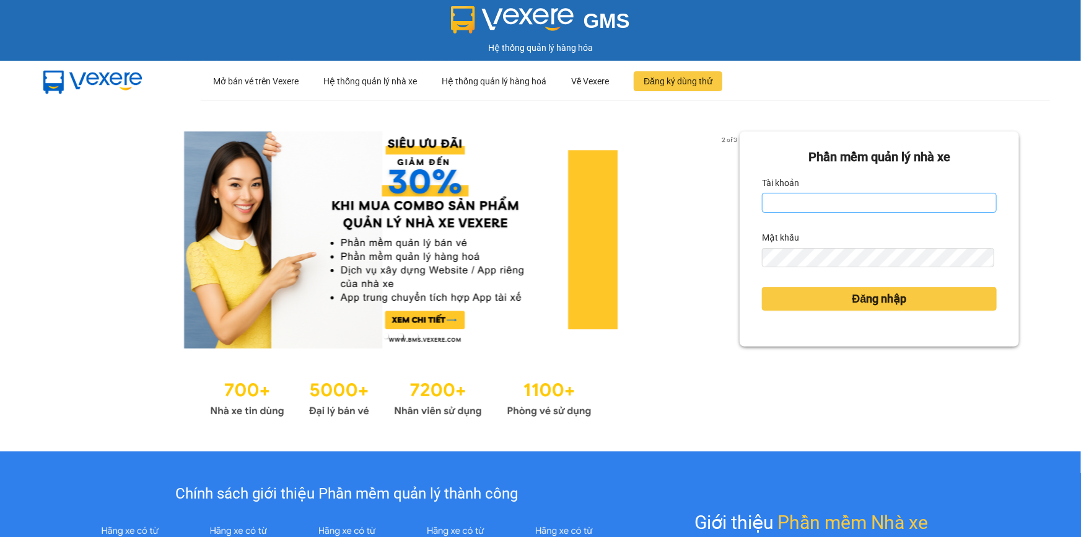 The image size is (1081, 537). Describe the element at coordinates (512, 20) in the screenshot. I see `img: logo 2` at that location.